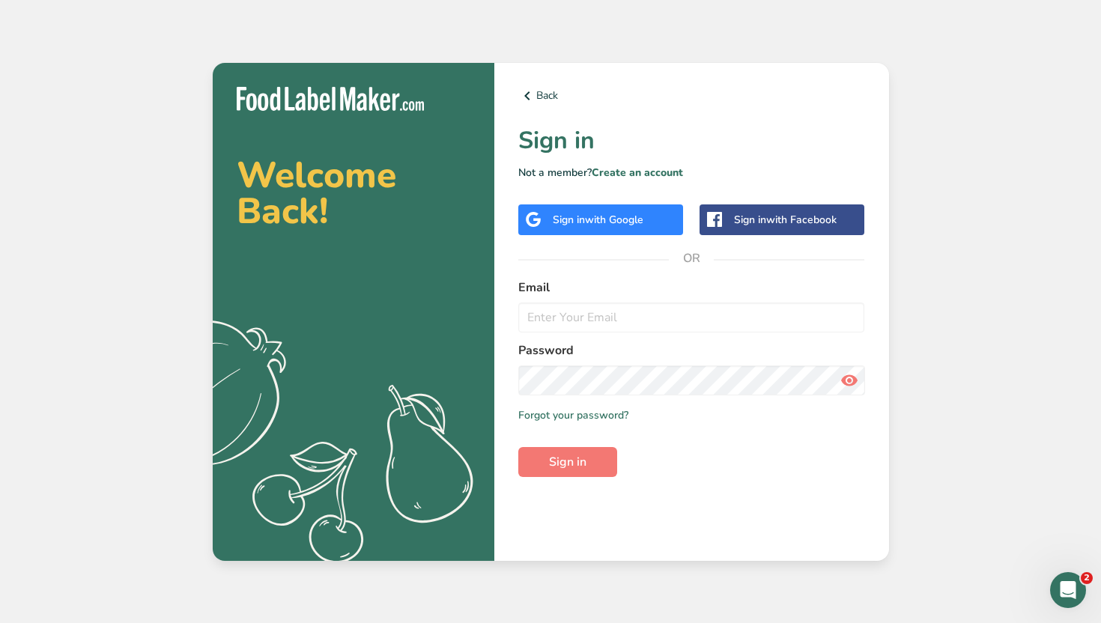 This screenshot has width=1101, height=623. Describe the element at coordinates (614, 219) in the screenshot. I see `span: with Google` at that location.